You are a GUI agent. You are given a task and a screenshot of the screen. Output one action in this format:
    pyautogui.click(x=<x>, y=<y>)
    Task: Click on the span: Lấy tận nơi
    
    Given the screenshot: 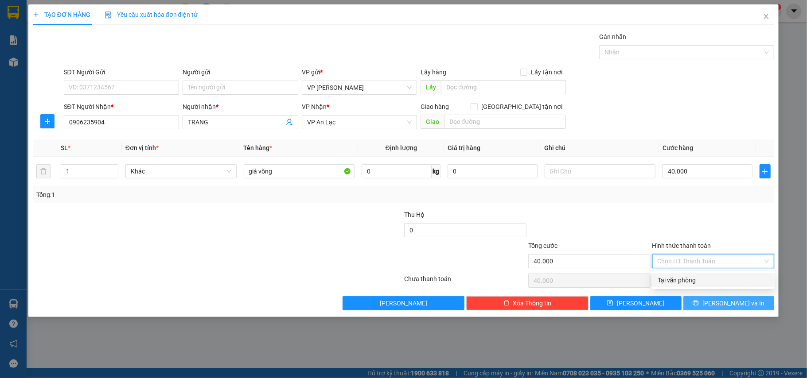 What is the action you would take?
    pyautogui.click(x=546, y=72)
    